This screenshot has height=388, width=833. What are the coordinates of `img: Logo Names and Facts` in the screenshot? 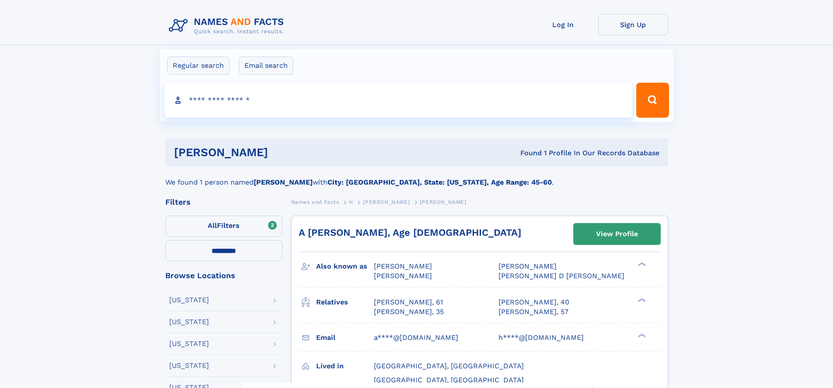 It's located at (228, 26).